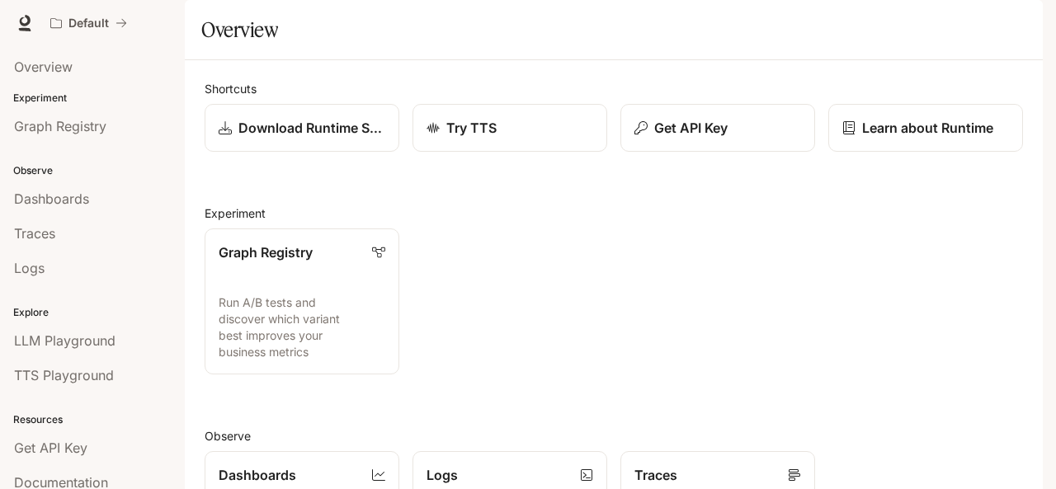 The image size is (1056, 489). Describe the element at coordinates (656, 475) in the screenshot. I see `p: Traces` at that location.